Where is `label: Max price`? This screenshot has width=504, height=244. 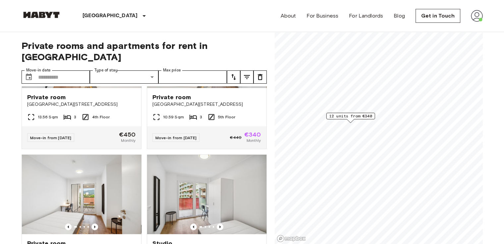
label: Max price is located at coordinates (172, 70).